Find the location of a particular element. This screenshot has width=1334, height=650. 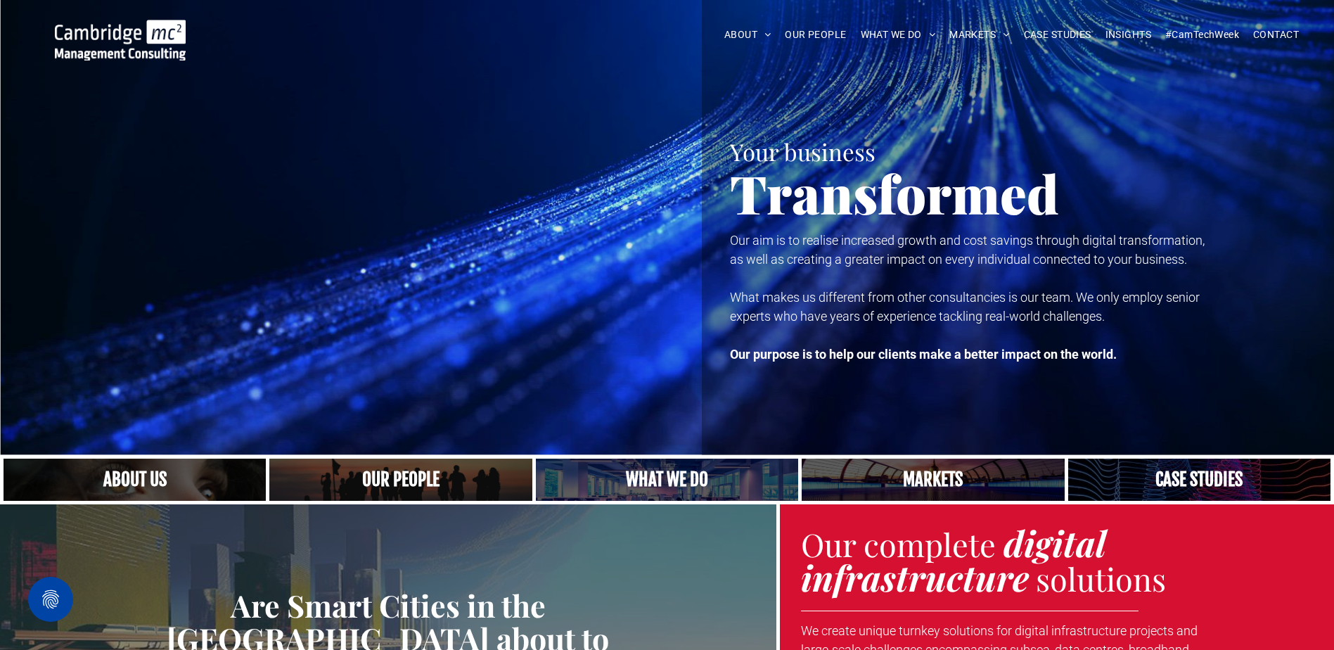

span: Your business is located at coordinates (802, 151).